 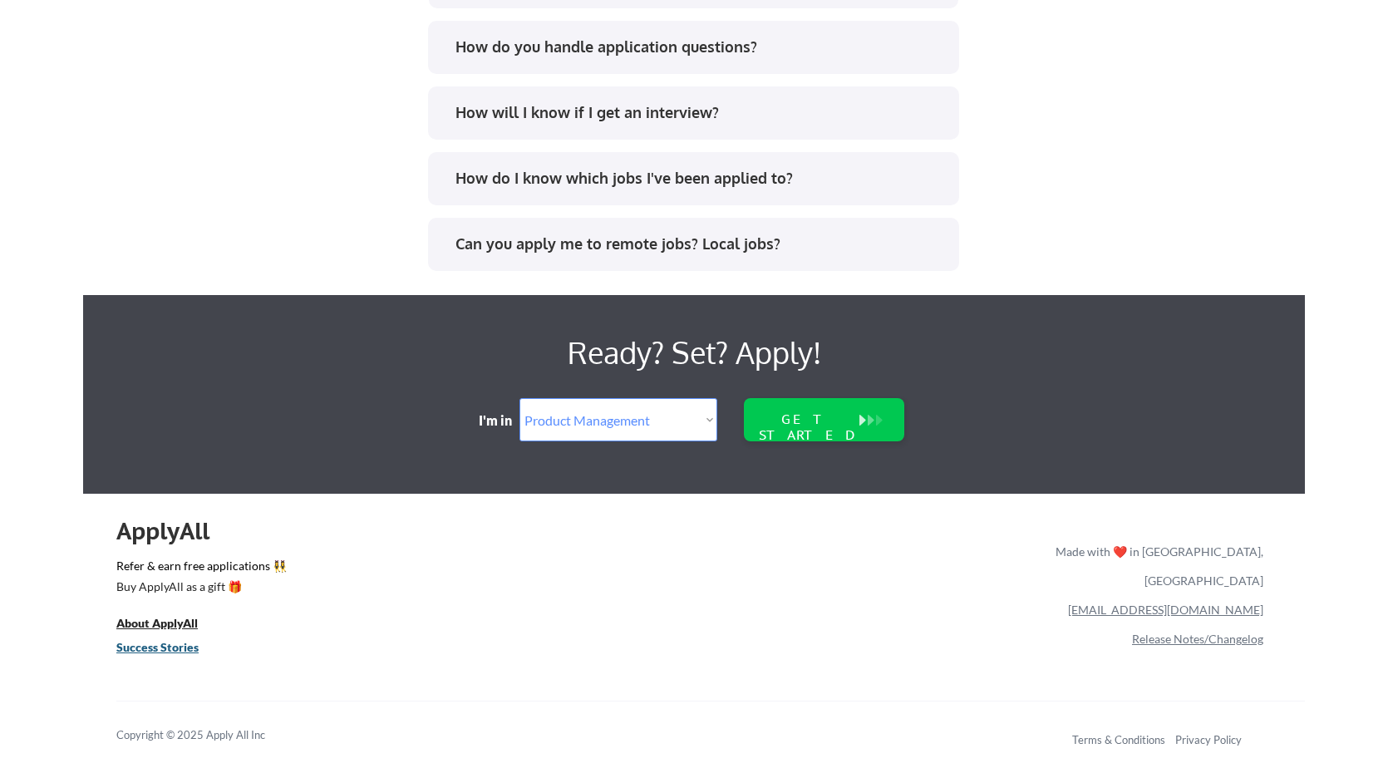 What do you see at coordinates (808, 427) in the screenshot?
I see `div: GET STARTED` at bounding box center [808, 427].